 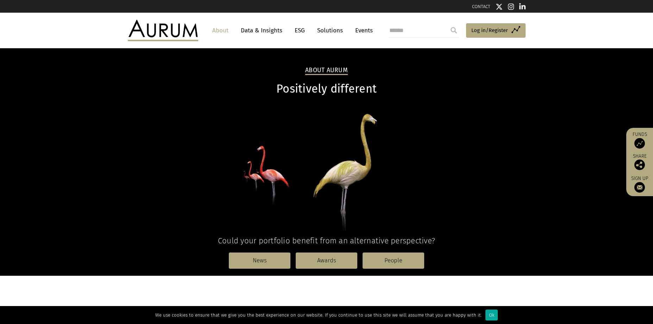 I want to click on a: Solutions, so click(x=330, y=30).